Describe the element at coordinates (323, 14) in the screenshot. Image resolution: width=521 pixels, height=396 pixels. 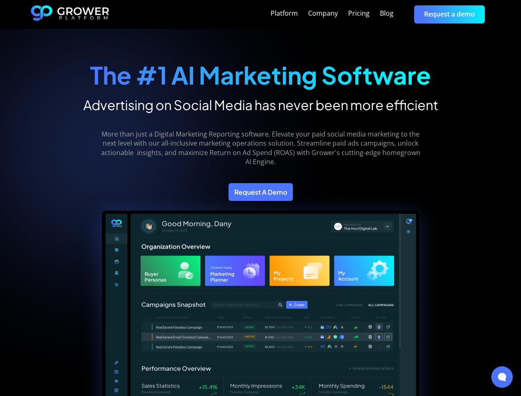
I see `a: Company` at that location.